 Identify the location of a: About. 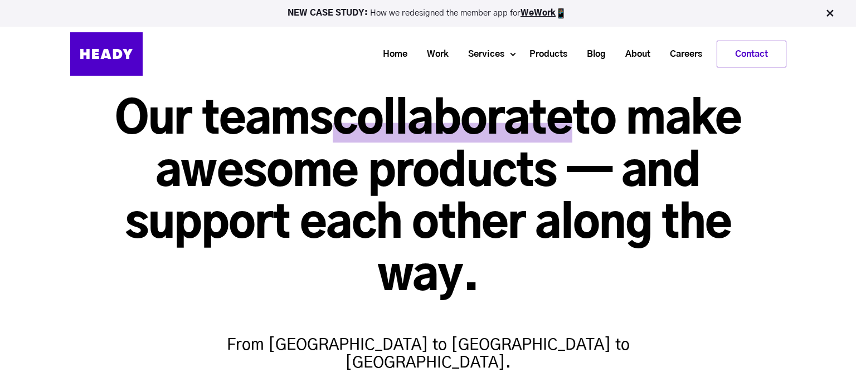
(633, 54).